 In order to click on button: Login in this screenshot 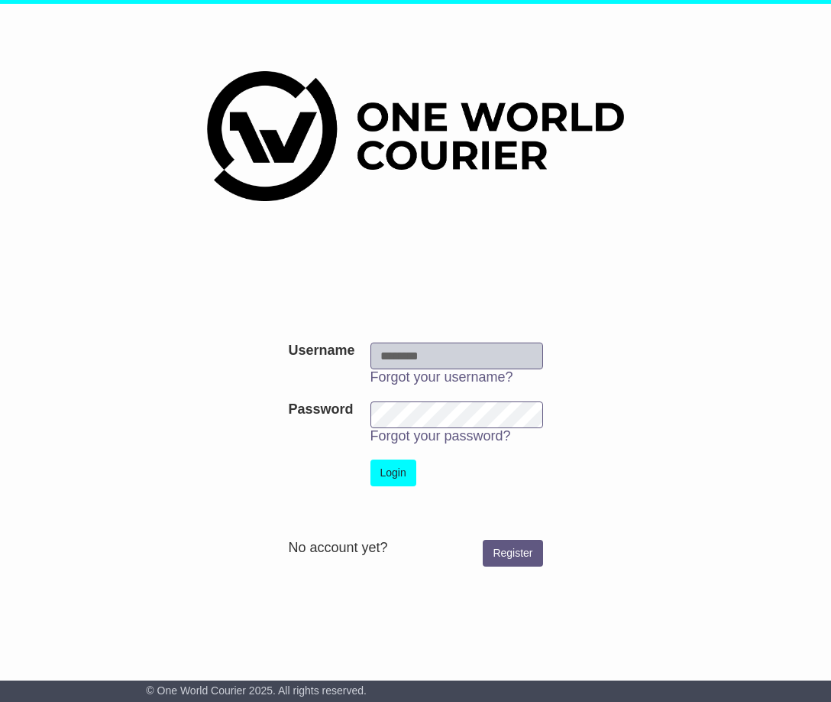, I will do `click(394, 472)`.